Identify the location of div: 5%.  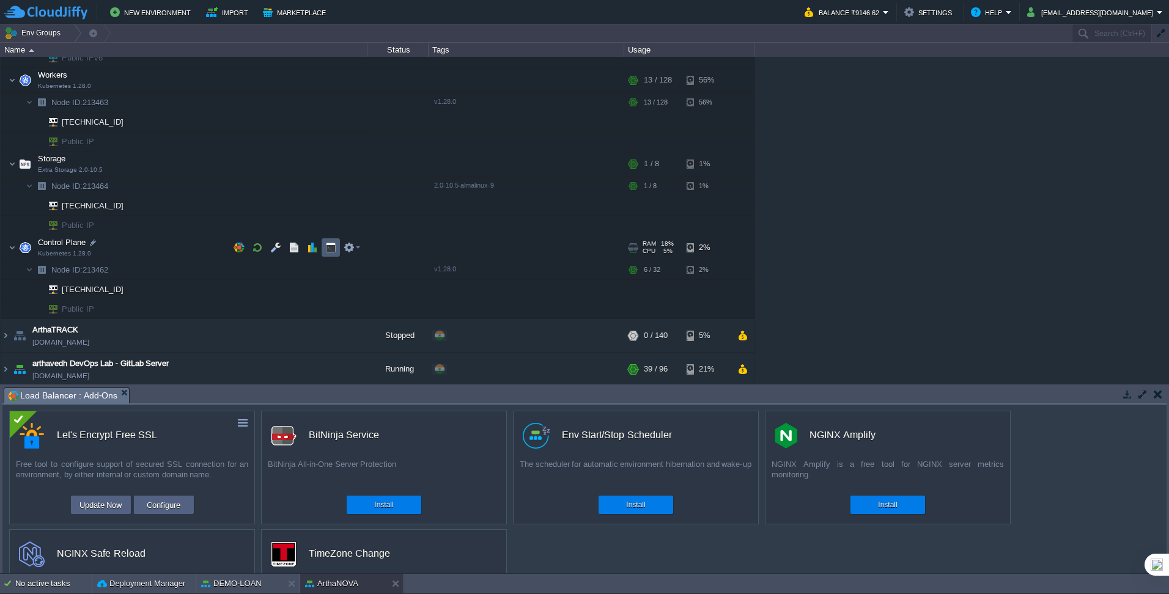
(706, 336).